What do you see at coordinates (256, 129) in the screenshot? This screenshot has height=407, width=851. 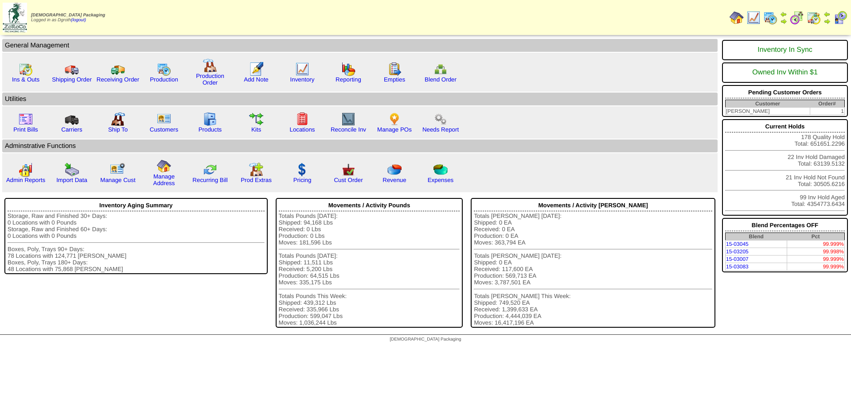 I see `a: Kits` at bounding box center [256, 129].